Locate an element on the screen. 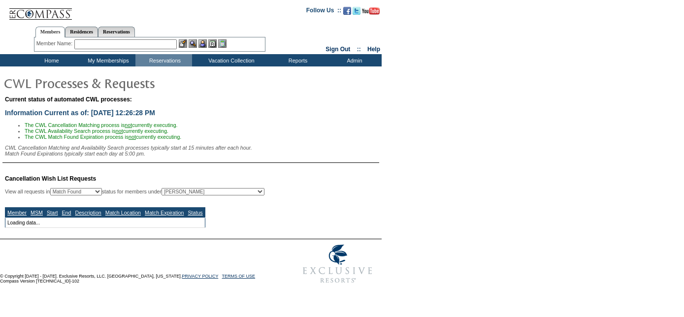 The image size is (684, 317). td: My Memberships is located at coordinates (107, 60).